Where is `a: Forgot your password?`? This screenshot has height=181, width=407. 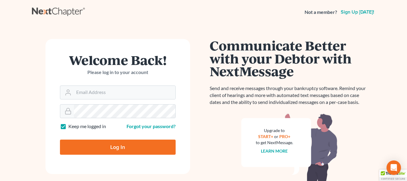 a: Forgot your password? is located at coordinates (151, 126).